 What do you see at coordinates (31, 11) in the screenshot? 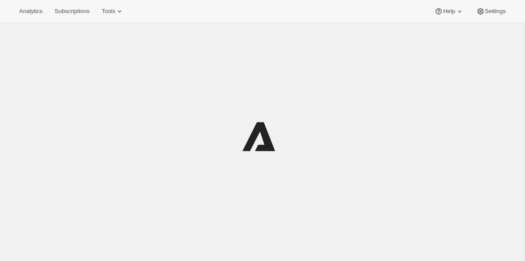
I see `span: Analytics` at bounding box center [31, 11].